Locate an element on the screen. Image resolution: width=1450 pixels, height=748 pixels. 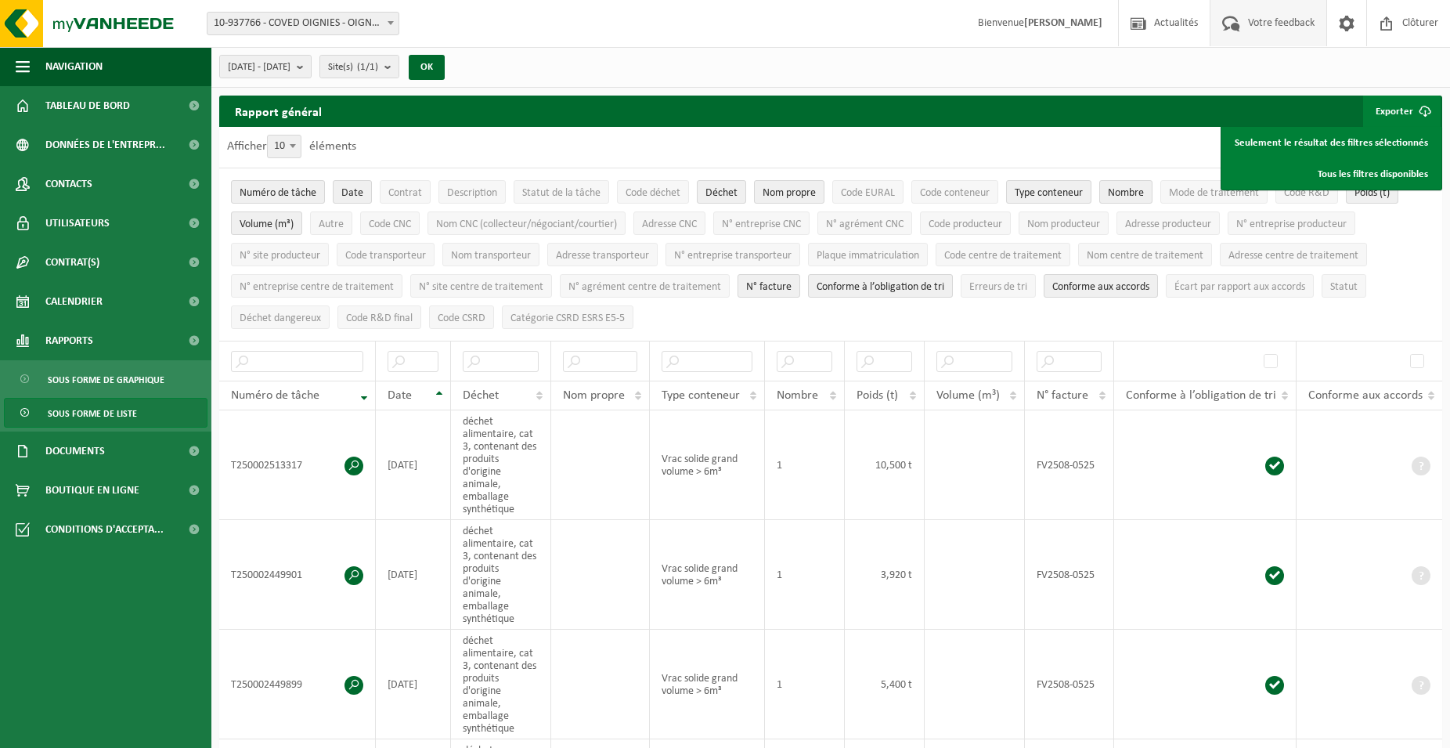
button: Statut de la tâcheStatut de la tâche: Activate to sort is located at coordinates (561, 192).